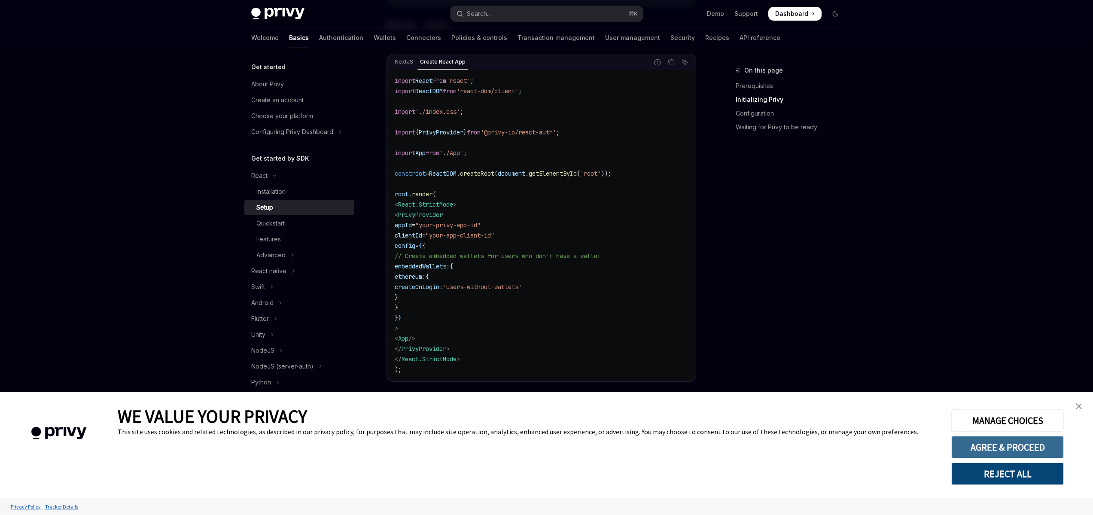 The height and width of the screenshot is (515, 1093). What do you see at coordinates (404, 62) in the screenshot?
I see `div: NextJS` at bounding box center [404, 62].